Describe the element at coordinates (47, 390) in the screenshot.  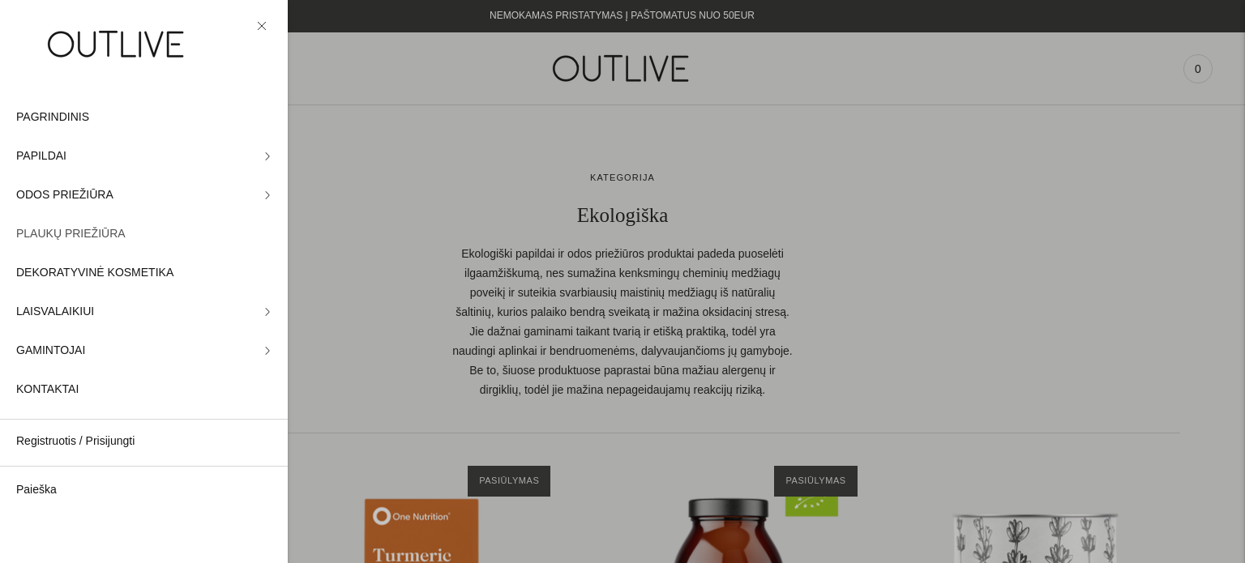
I see `span: KONTAKTAI` at that location.